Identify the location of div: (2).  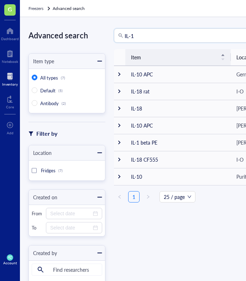
(64, 103).